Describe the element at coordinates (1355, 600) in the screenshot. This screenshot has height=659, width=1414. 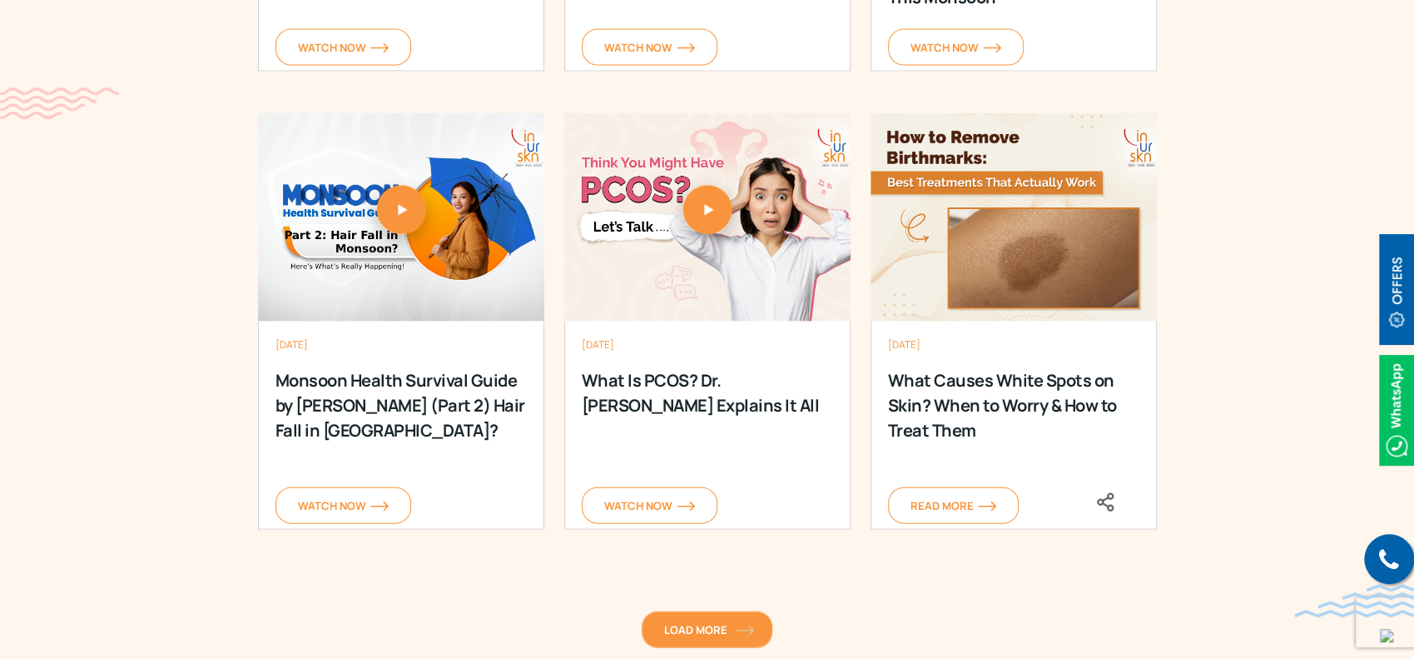
I see `img: bluewave` at that location.